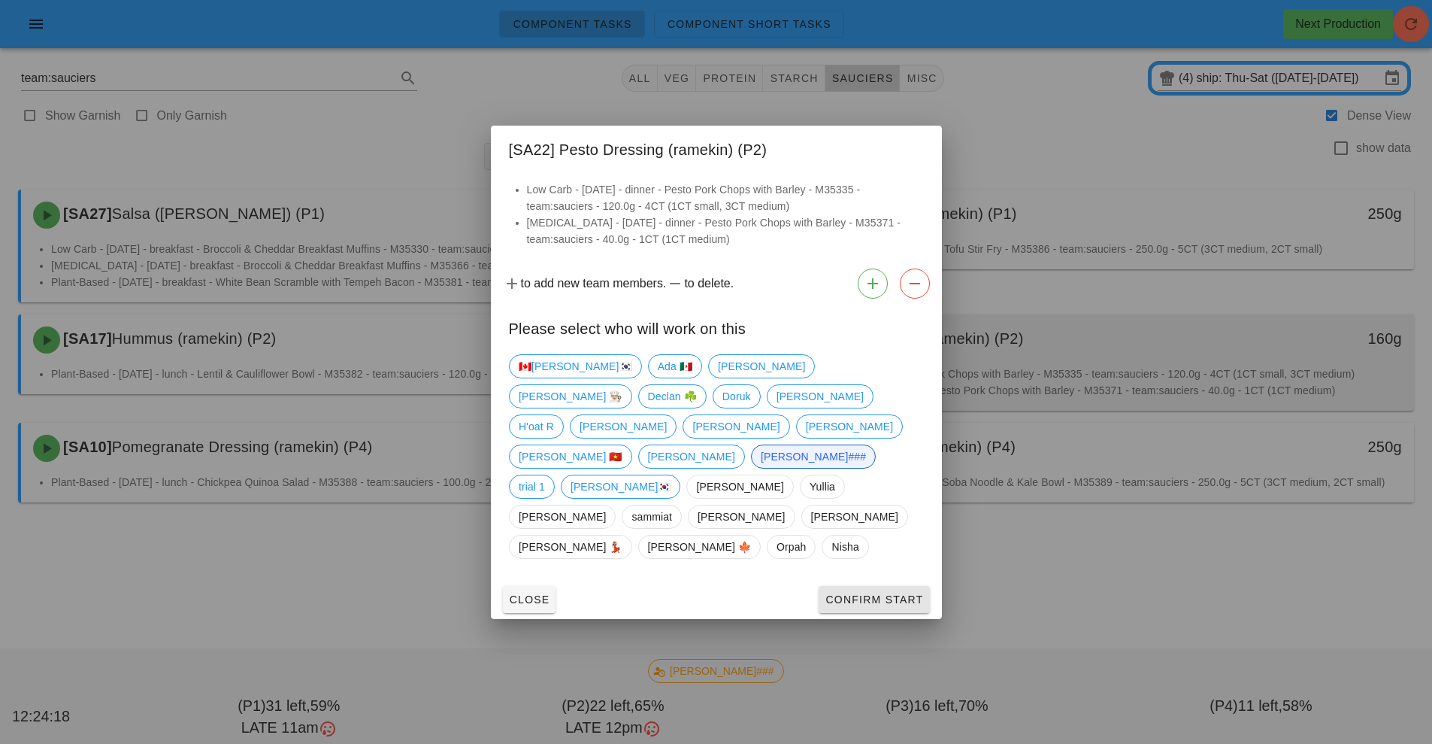 This screenshot has width=1432, height=744. What do you see at coordinates (822, 486) in the screenshot?
I see `span: Yullia` at bounding box center [822, 486].